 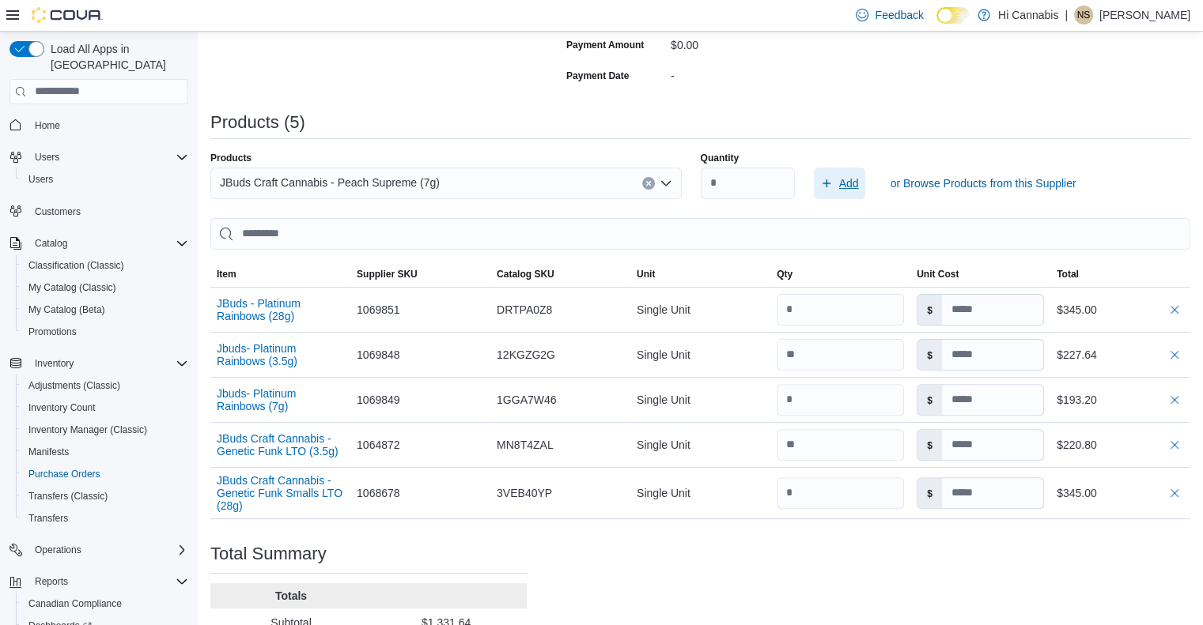 I want to click on img: Cova, so click(x=67, y=15).